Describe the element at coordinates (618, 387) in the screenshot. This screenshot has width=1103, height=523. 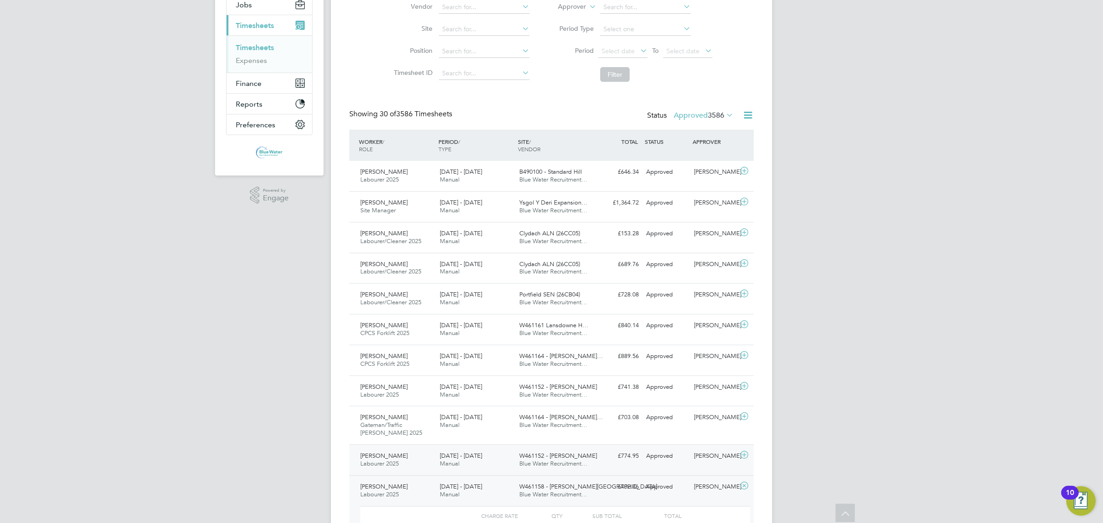
I see `div: £741.38` at that location.